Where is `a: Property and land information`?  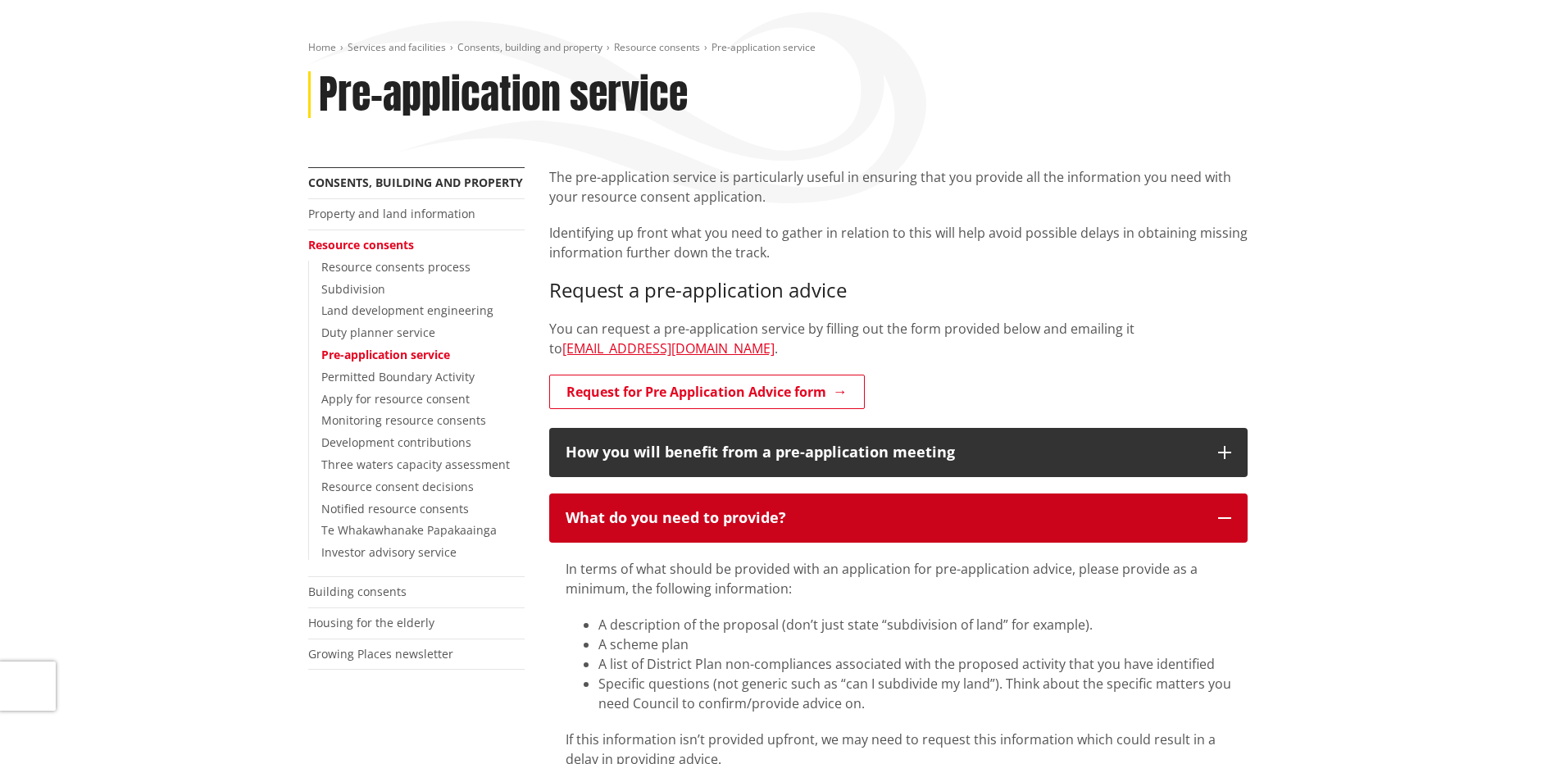
a: Property and land information is located at coordinates (392, 213).